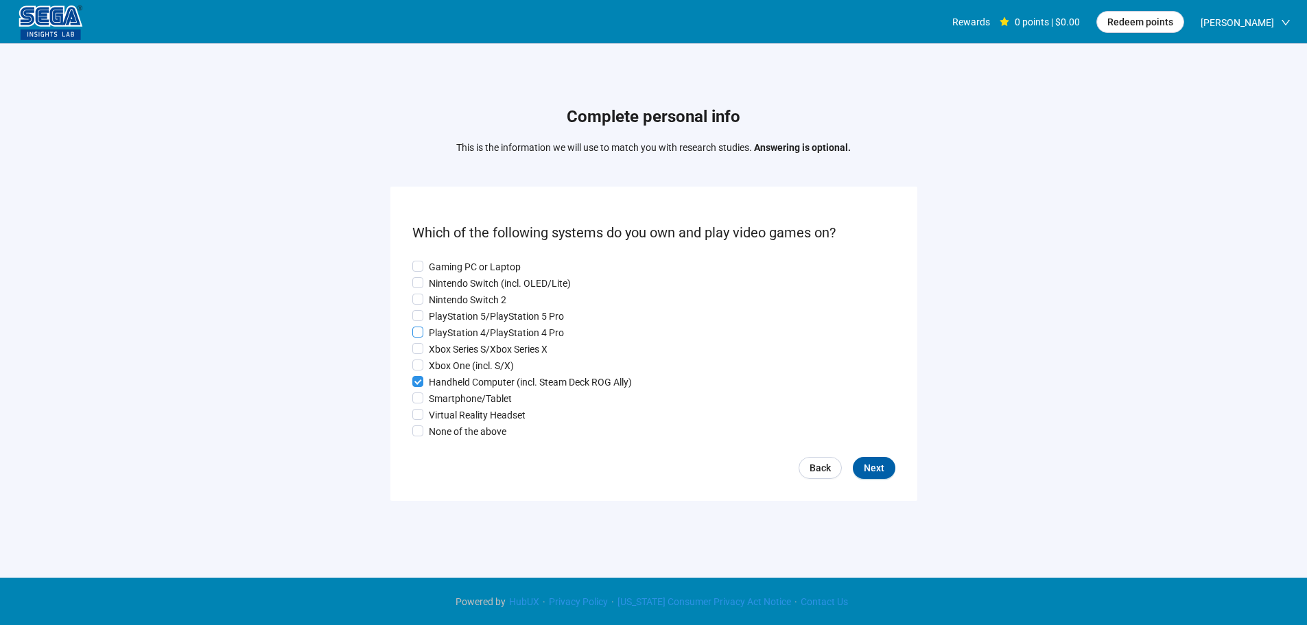 This screenshot has height=625, width=1307. What do you see at coordinates (824, 602) in the screenshot?
I see `a: Contact Us` at bounding box center [824, 602].